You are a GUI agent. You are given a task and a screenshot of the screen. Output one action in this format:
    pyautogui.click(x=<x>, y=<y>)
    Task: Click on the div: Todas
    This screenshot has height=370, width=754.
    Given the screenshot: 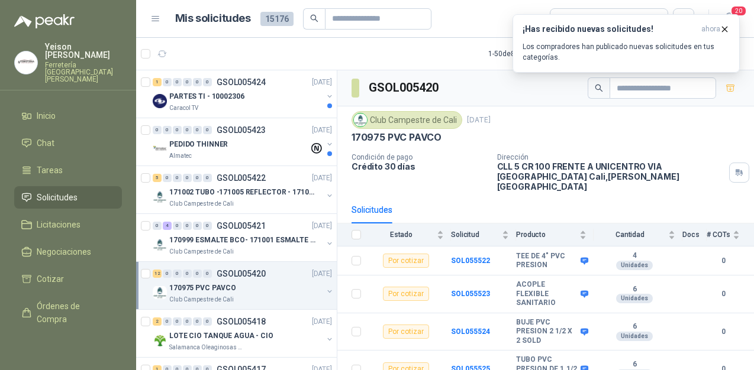 What is the action you would take?
    pyautogui.click(x=570, y=19)
    